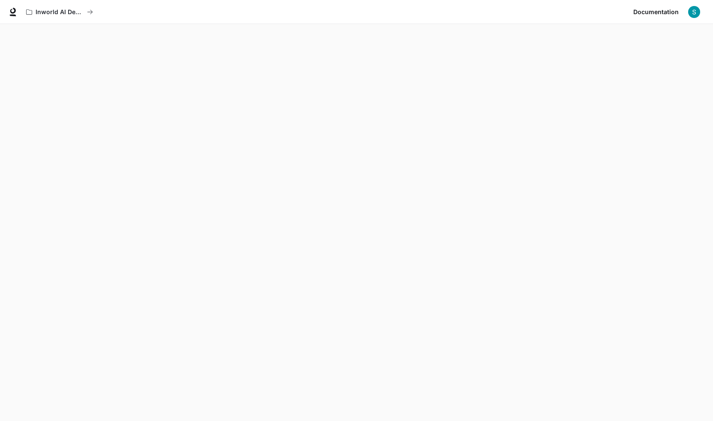 The width and height of the screenshot is (713, 421). I want to click on p: Inworld AI Demos, so click(60, 12).